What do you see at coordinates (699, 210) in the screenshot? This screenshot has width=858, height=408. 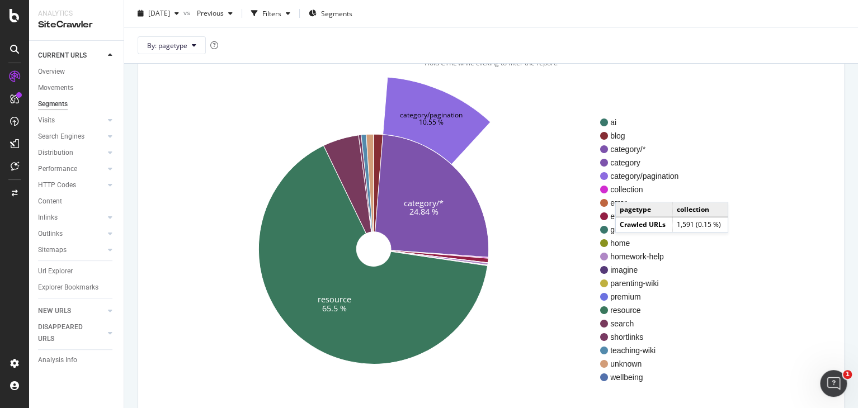 I see `td: collection` at bounding box center [699, 210].